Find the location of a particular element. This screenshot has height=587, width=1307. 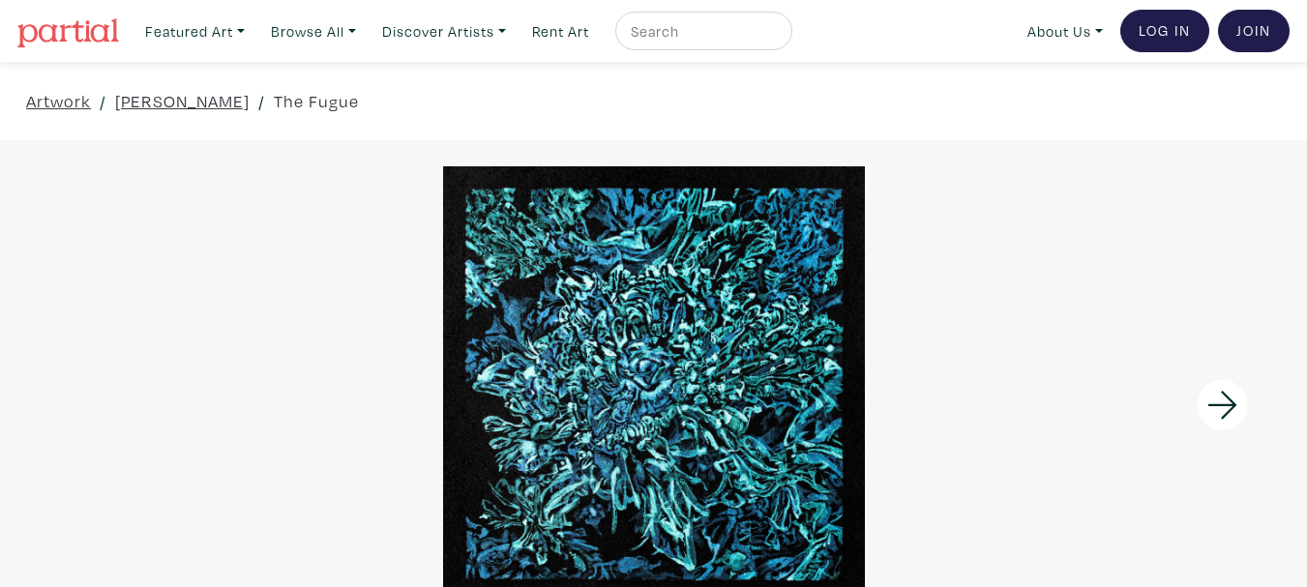

input: Search is located at coordinates (701, 31).